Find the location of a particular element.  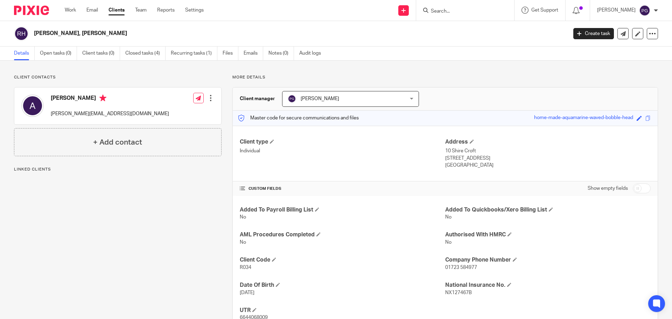

p: Linked clients is located at coordinates (118, 169).